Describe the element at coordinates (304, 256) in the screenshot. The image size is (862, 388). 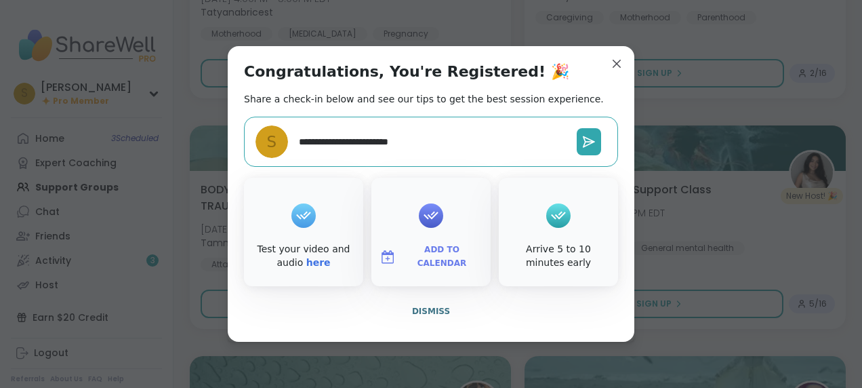
I see `div: Test your video and audio` at that location.